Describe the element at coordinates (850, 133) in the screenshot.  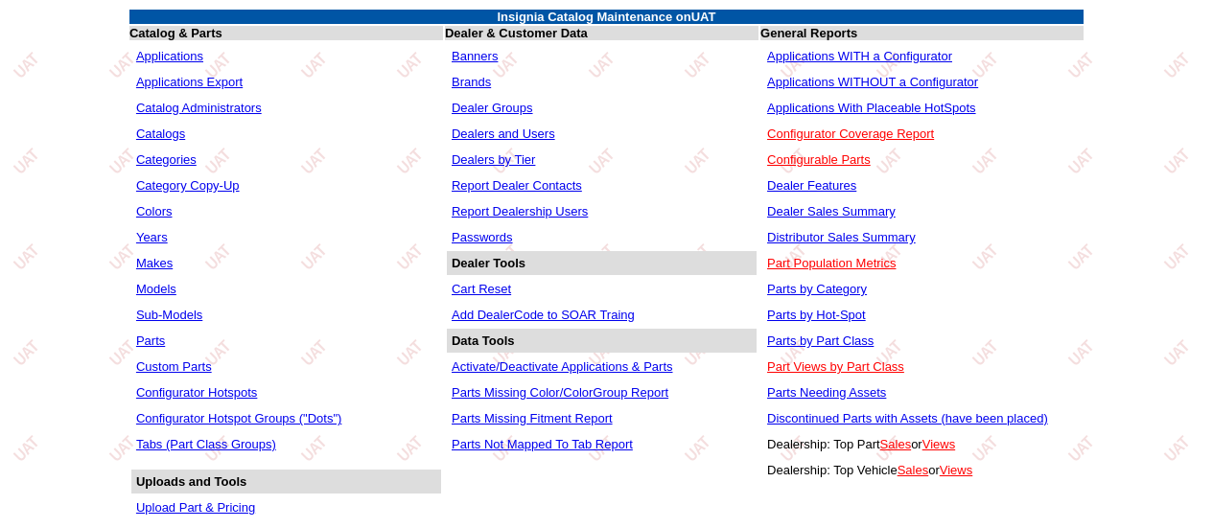
I see `a: Configurator Coverage Report` at that location.